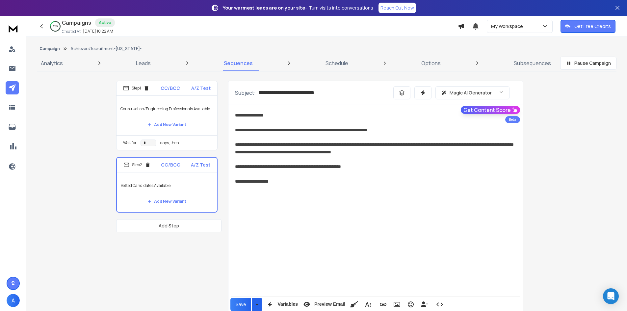 The image size is (627, 311). What do you see at coordinates (298, 8) in the screenshot?
I see `p: – Turn visits into conversations` at bounding box center [298, 8].